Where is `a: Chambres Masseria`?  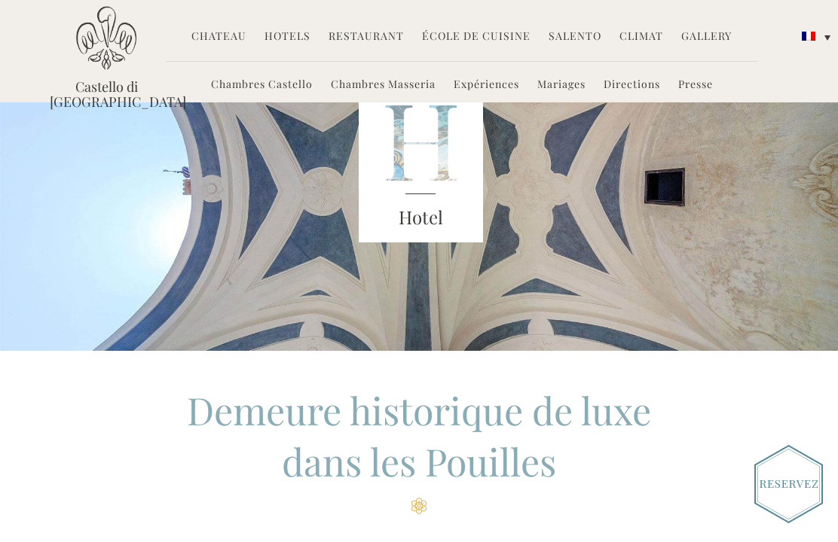 a: Chambres Masseria is located at coordinates (383, 85).